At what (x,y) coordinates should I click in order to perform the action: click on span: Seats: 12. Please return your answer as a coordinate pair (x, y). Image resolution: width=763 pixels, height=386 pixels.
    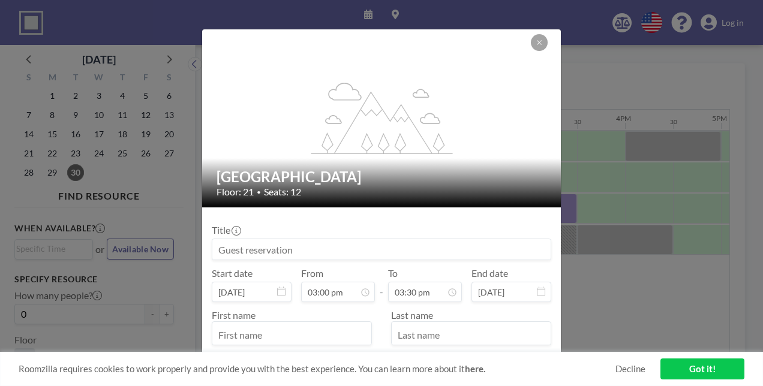
    Looking at the image, I should click on (282, 192).